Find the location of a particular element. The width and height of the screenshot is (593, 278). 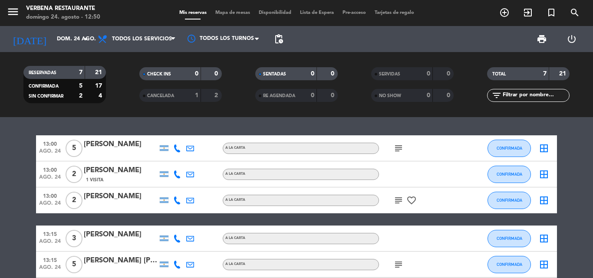

div: LOG OUT is located at coordinates (572, 39).